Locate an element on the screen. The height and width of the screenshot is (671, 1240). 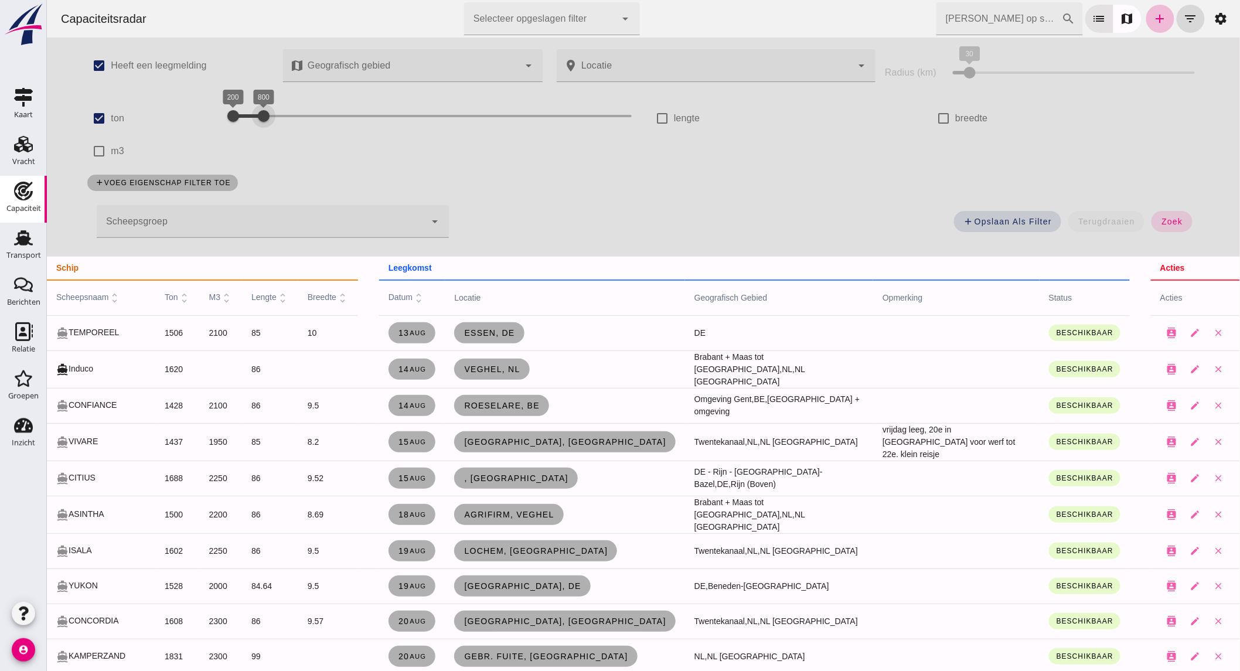
div: Inzicht is located at coordinates (23, 442).